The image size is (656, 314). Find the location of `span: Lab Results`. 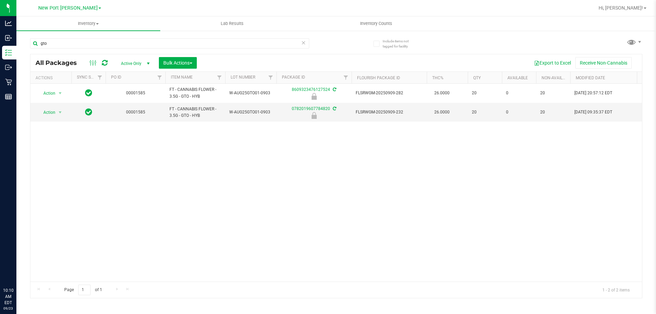

span: Lab Results is located at coordinates (232, 24).